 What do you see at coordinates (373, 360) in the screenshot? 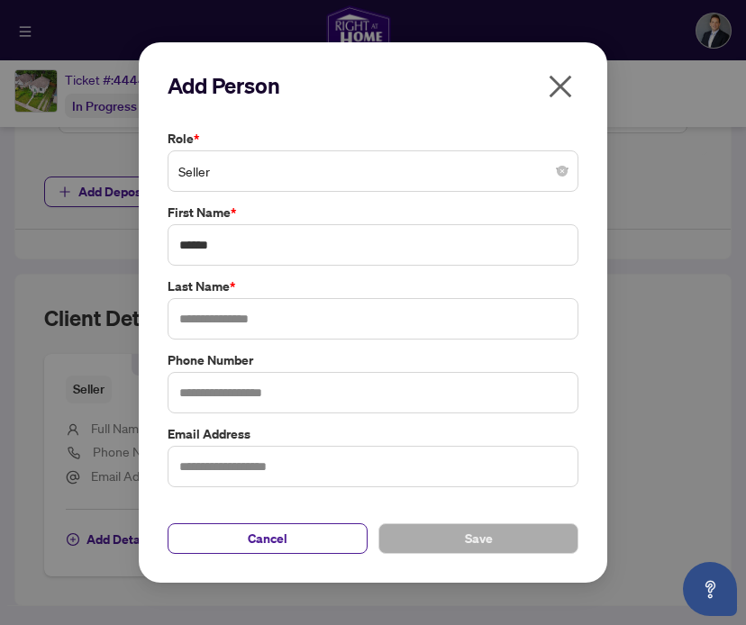
I see `label: Phone Number` at bounding box center [373, 360].